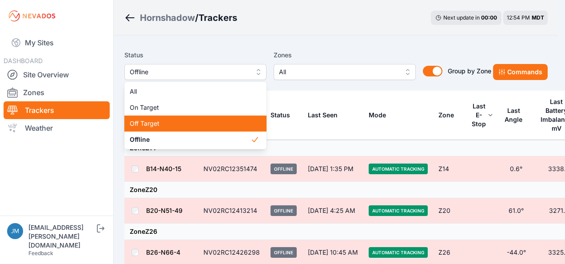  I want to click on button: Offline, so click(195, 72).